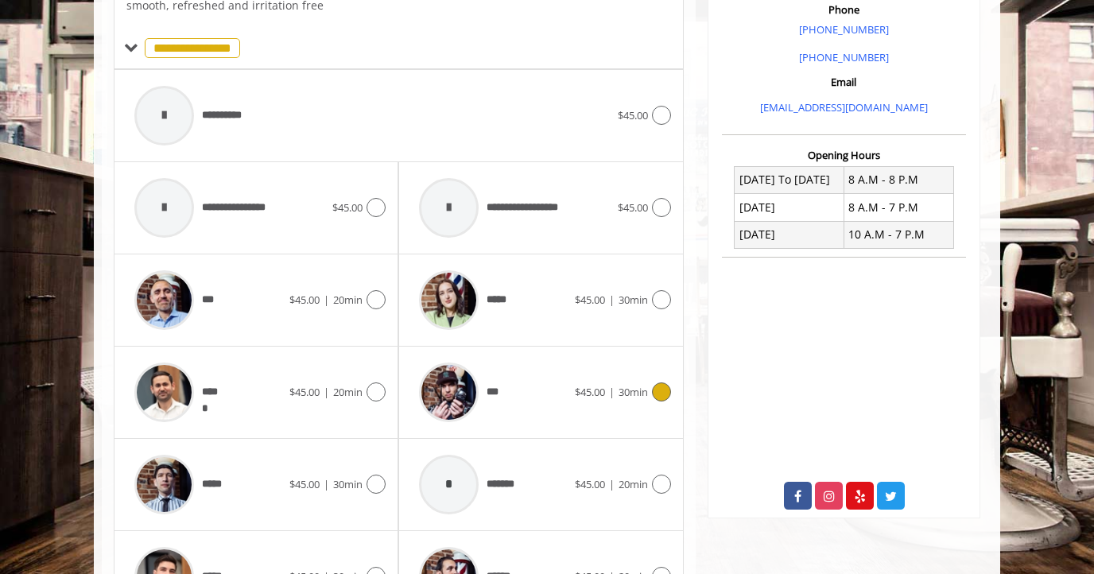  What do you see at coordinates (898, 235) in the screenshot?
I see `td: 10 A.M - 7 P.M` at bounding box center [898, 235].